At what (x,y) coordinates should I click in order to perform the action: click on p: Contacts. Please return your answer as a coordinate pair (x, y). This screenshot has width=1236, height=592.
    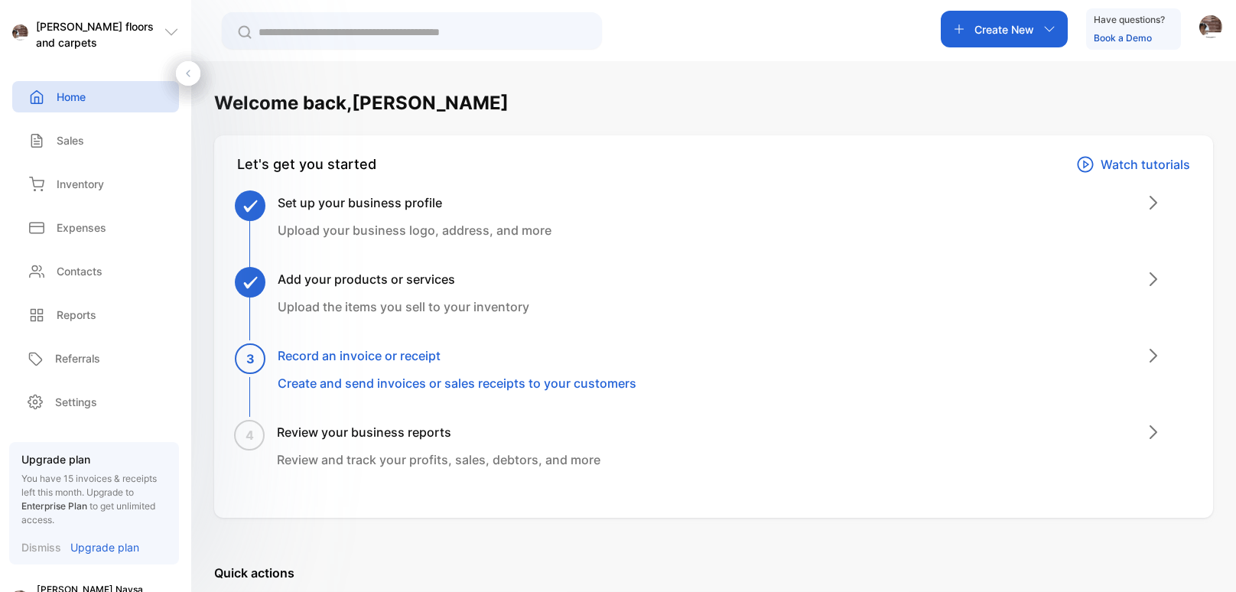
    Looking at the image, I should click on (80, 271).